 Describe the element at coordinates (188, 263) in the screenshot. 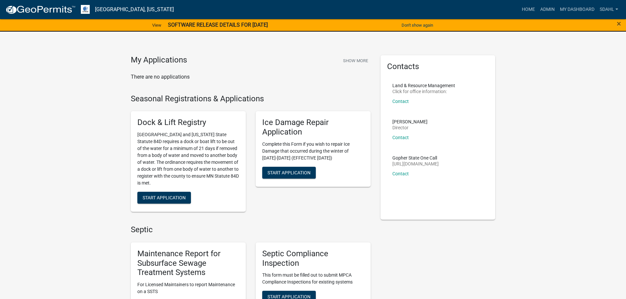

I see `h5: Maintenance Report for Subsurface Sewage Treatment Systems` at that location.